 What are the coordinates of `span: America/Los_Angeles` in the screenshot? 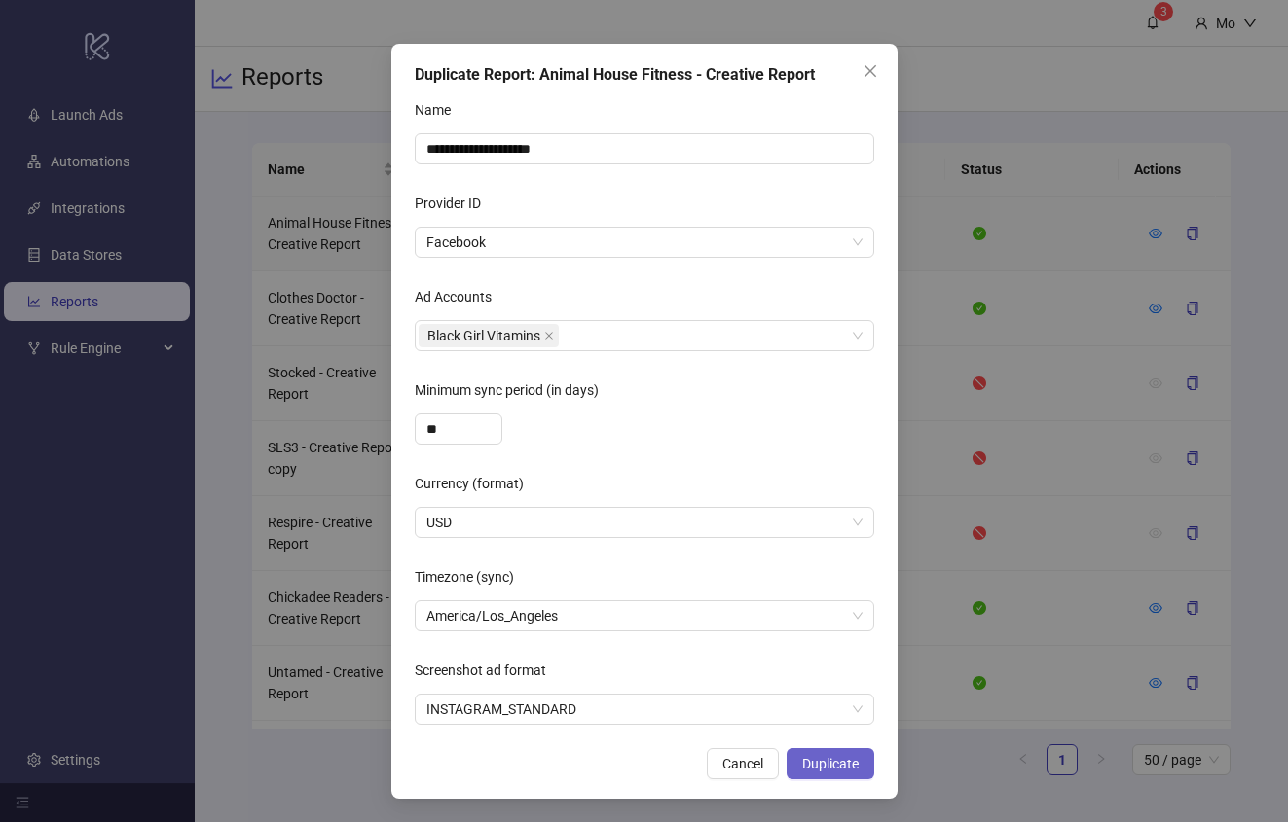 It's located at (644, 616).